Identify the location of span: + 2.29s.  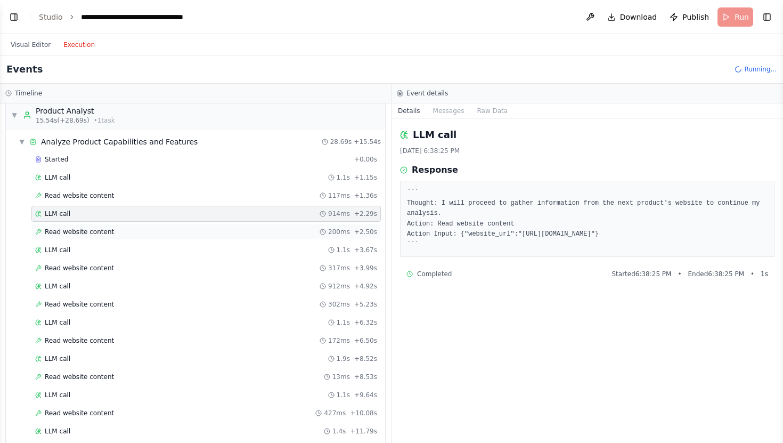
(366, 214).